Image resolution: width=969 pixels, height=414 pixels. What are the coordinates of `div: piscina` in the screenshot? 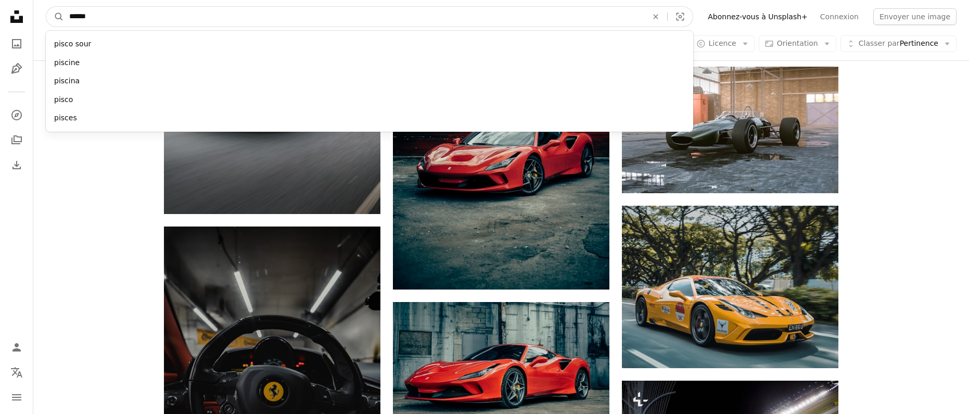 It's located at (370, 81).